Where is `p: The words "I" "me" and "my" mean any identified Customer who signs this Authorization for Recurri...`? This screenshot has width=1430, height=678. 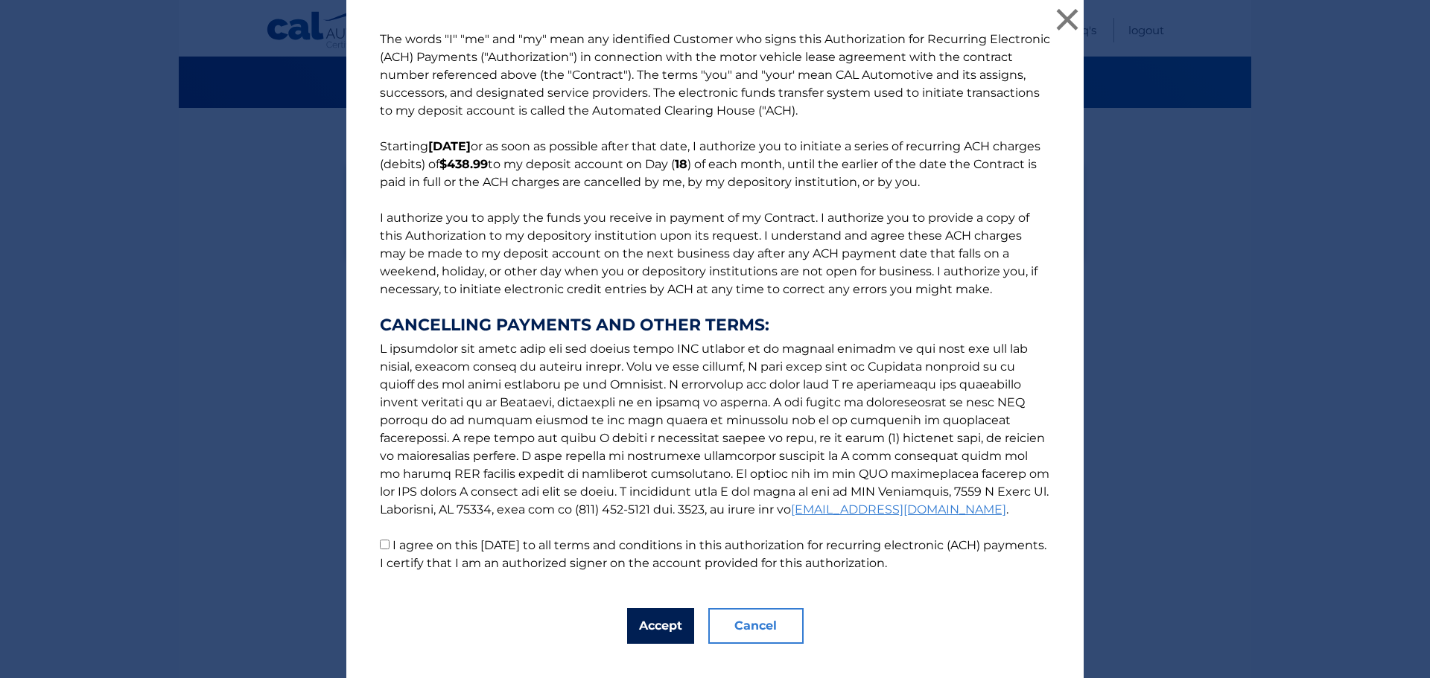
p: The words "I" "me" and "my" mean any identified Customer who signs this Authorization for Recurri... is located at coordinates (715, 302).